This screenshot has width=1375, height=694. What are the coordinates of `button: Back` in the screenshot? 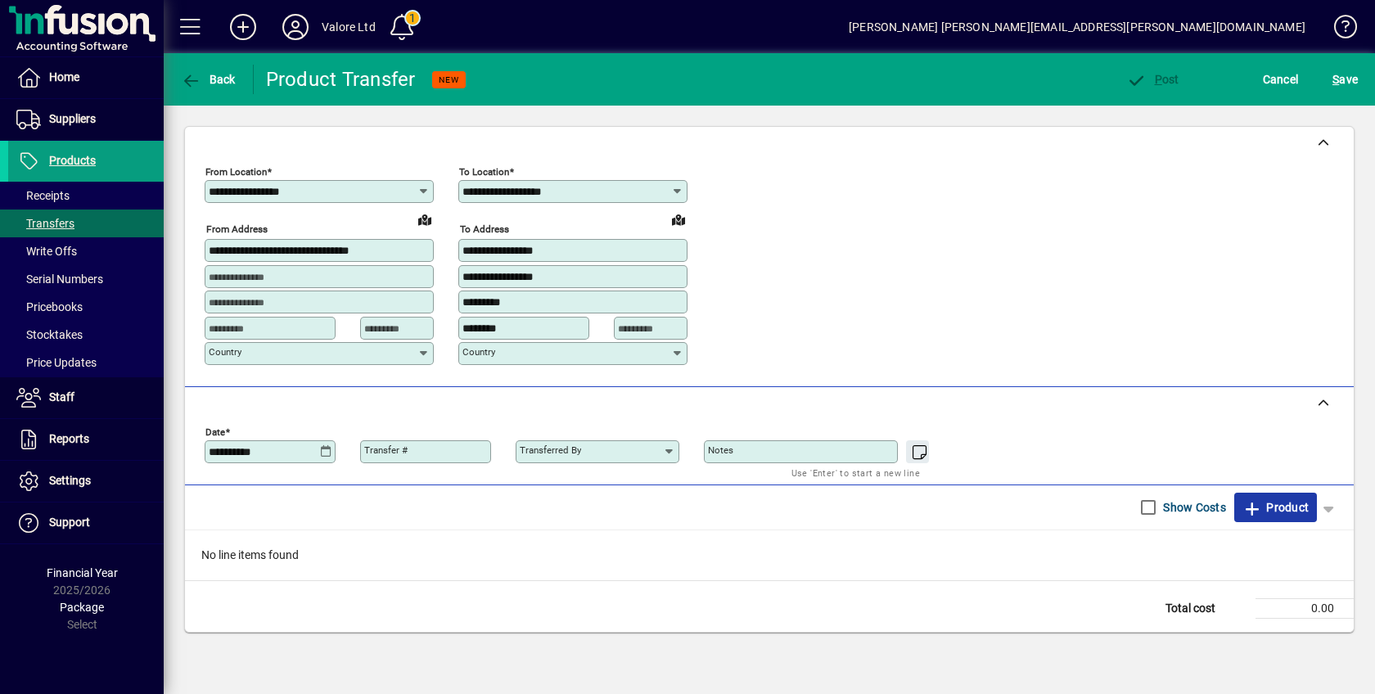 It's located at (208, 79).